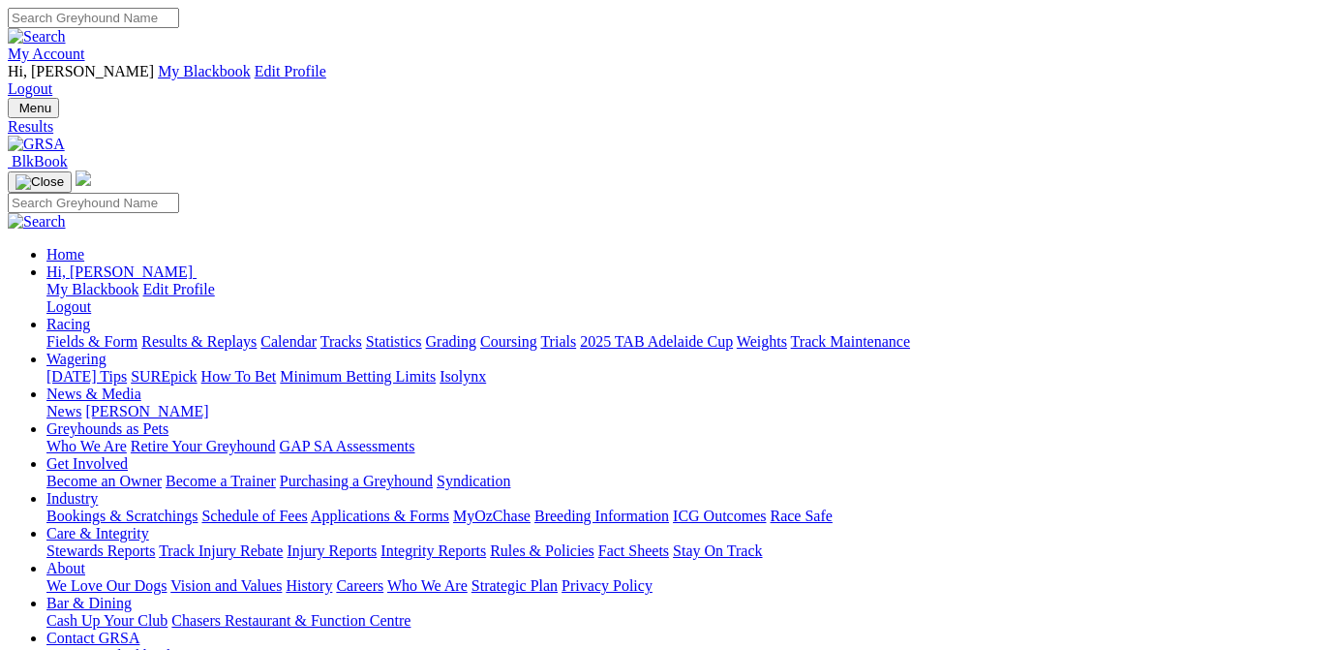  I want to click on a: Bookings & Scratchings, so click(122, 515).